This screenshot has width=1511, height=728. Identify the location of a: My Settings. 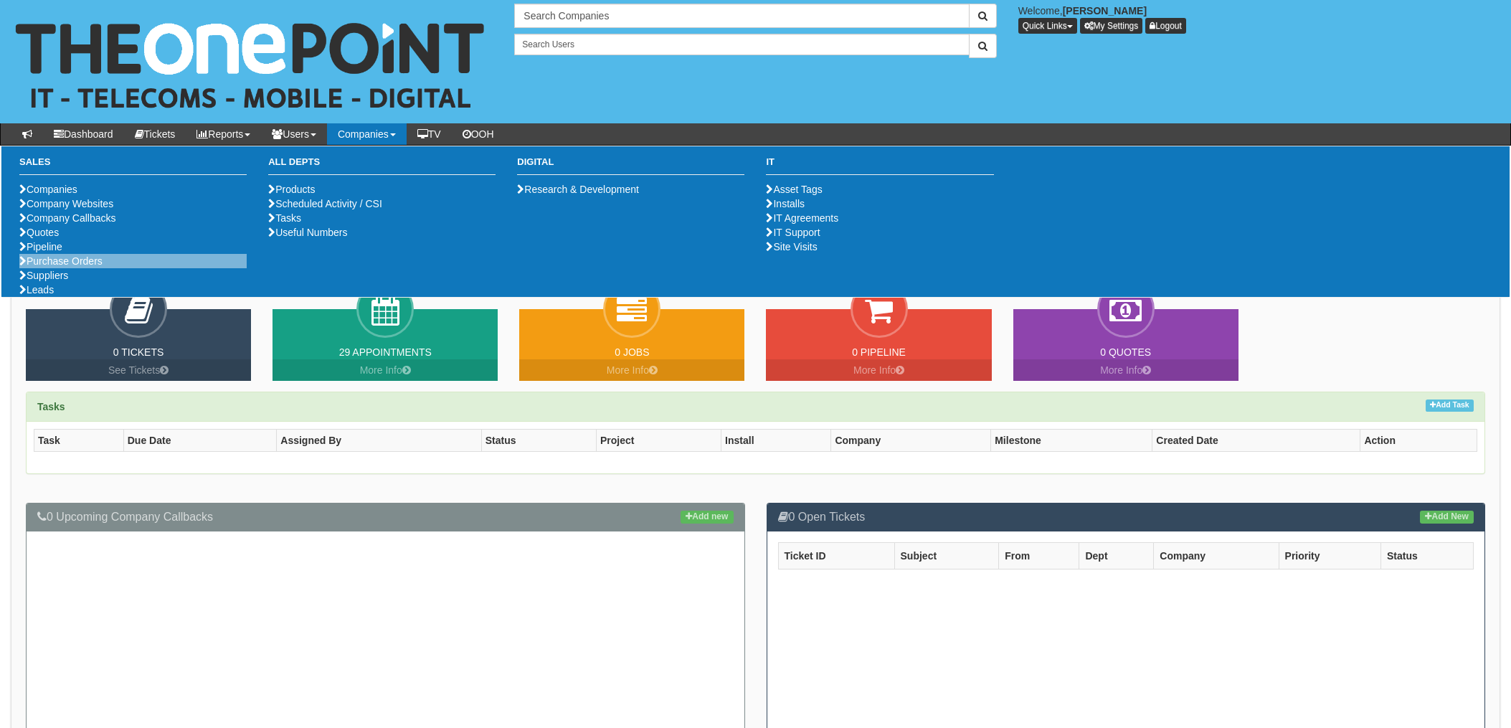
(1112, 26).